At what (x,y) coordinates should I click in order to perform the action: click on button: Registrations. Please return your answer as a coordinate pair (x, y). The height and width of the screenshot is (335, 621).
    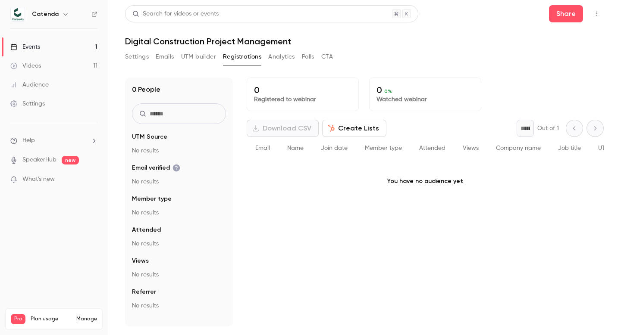
    Looking at the image, I should click on (242, 57).